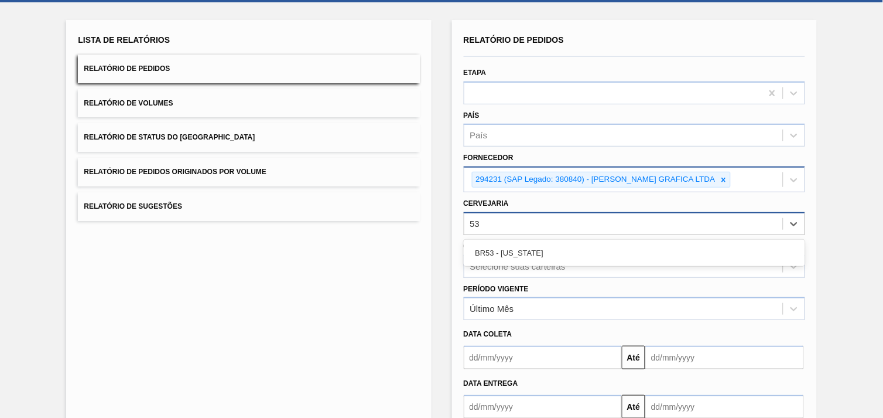 Image resolution: width=883 pixels, height=418 pixels. I want to click on button: Relatório de Pedidos, so click(248, 69).